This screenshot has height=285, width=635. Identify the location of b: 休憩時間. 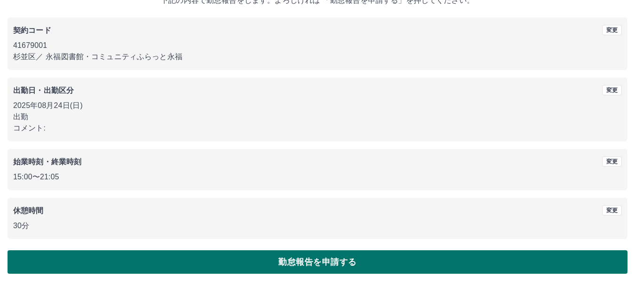
(28, 210).